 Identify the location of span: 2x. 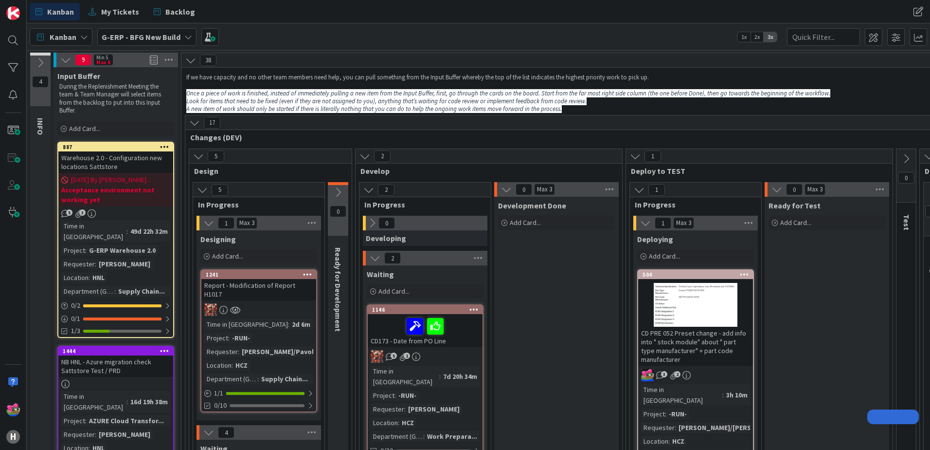
(757, 37).